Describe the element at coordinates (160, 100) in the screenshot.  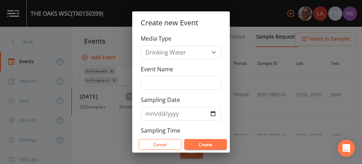
I see `label: Sampling Date` at that location.